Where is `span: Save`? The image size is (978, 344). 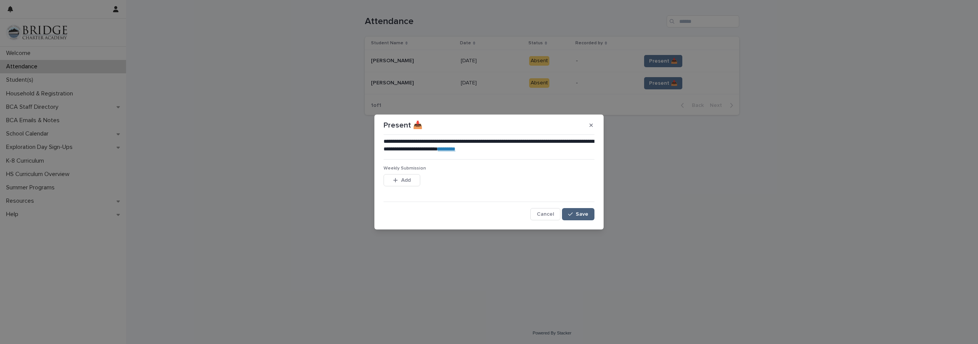
span: Save is located at coordinates (582, 214).